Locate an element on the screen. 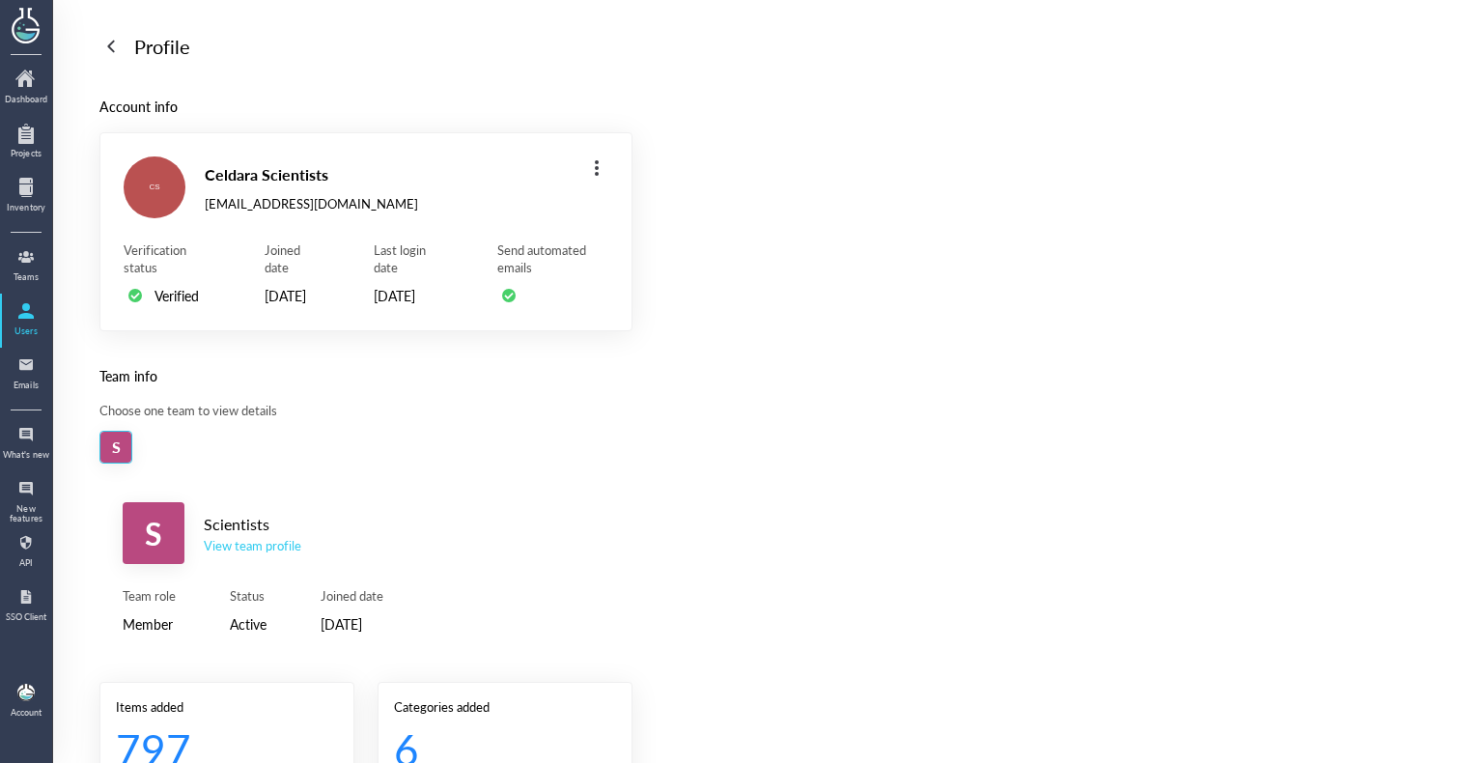 The image size is (1460, 763). div: Status is located at coordinates (248, 596).